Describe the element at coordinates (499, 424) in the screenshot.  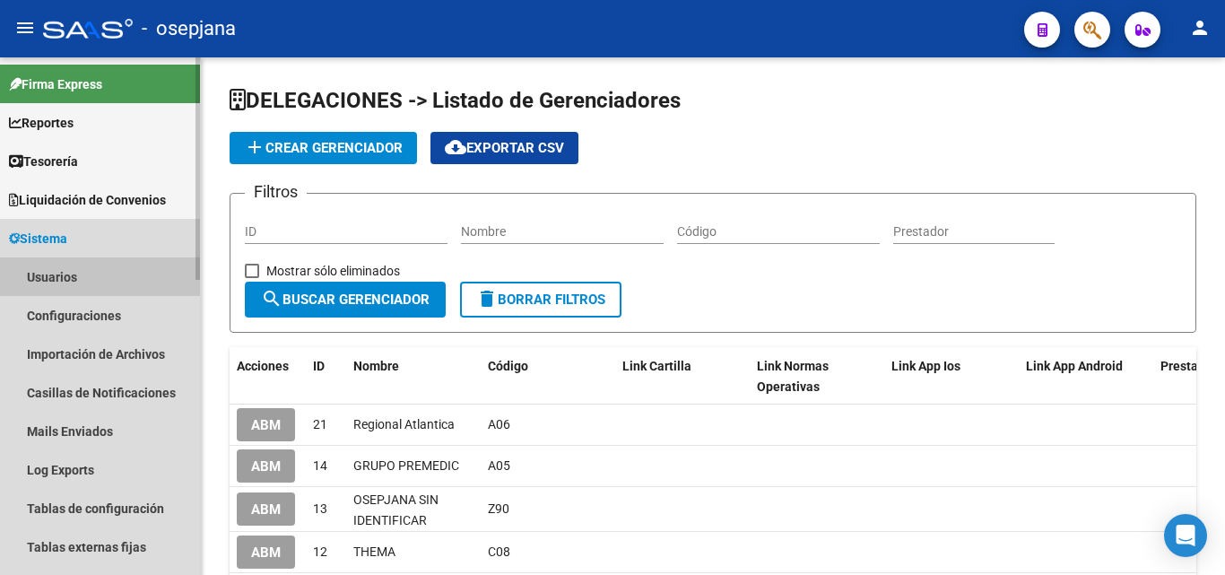
I see `span: A06` at that location.